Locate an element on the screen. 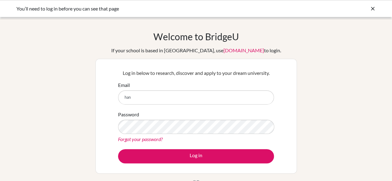 The image size is (392, 181). button: Log in is located at coordinates (196, 156).